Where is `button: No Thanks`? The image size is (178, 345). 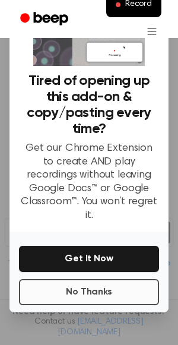
button: No Thanks is located at coordinates (89, 292).